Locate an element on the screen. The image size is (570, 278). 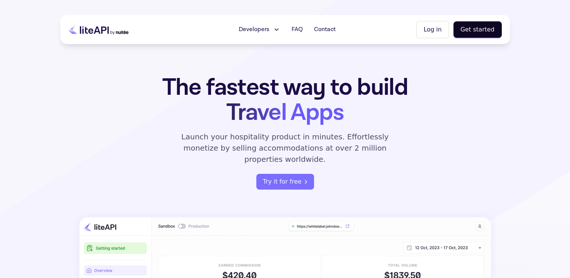
button: Try it for free is located at coordinates (285, 182).